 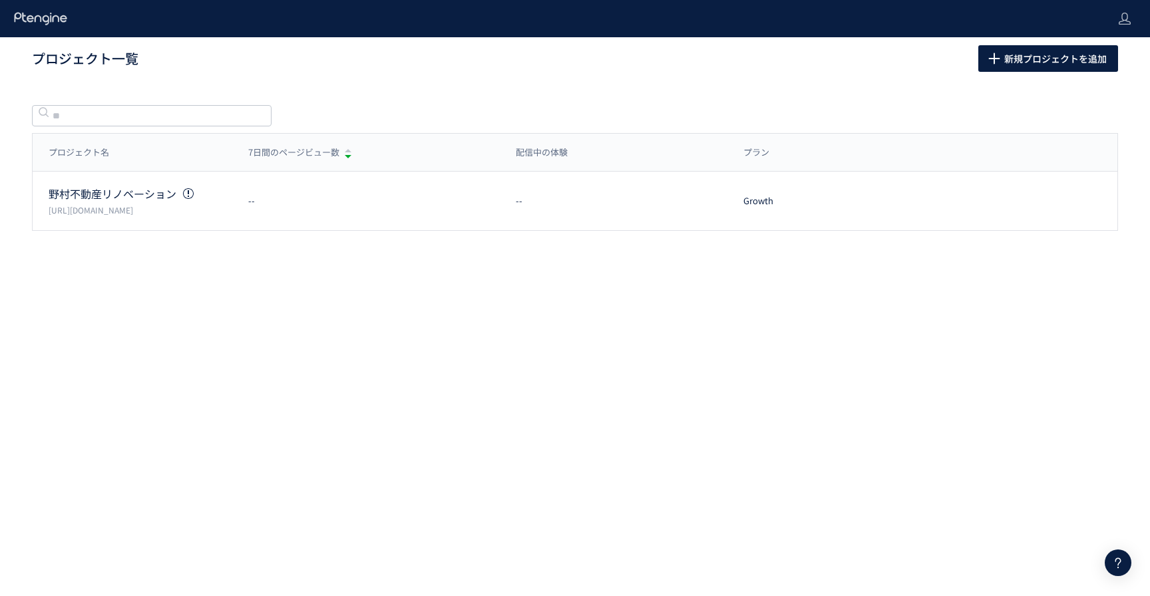 I want to click on p: 野村不動産リノベーション, so click(x=140, y=194).